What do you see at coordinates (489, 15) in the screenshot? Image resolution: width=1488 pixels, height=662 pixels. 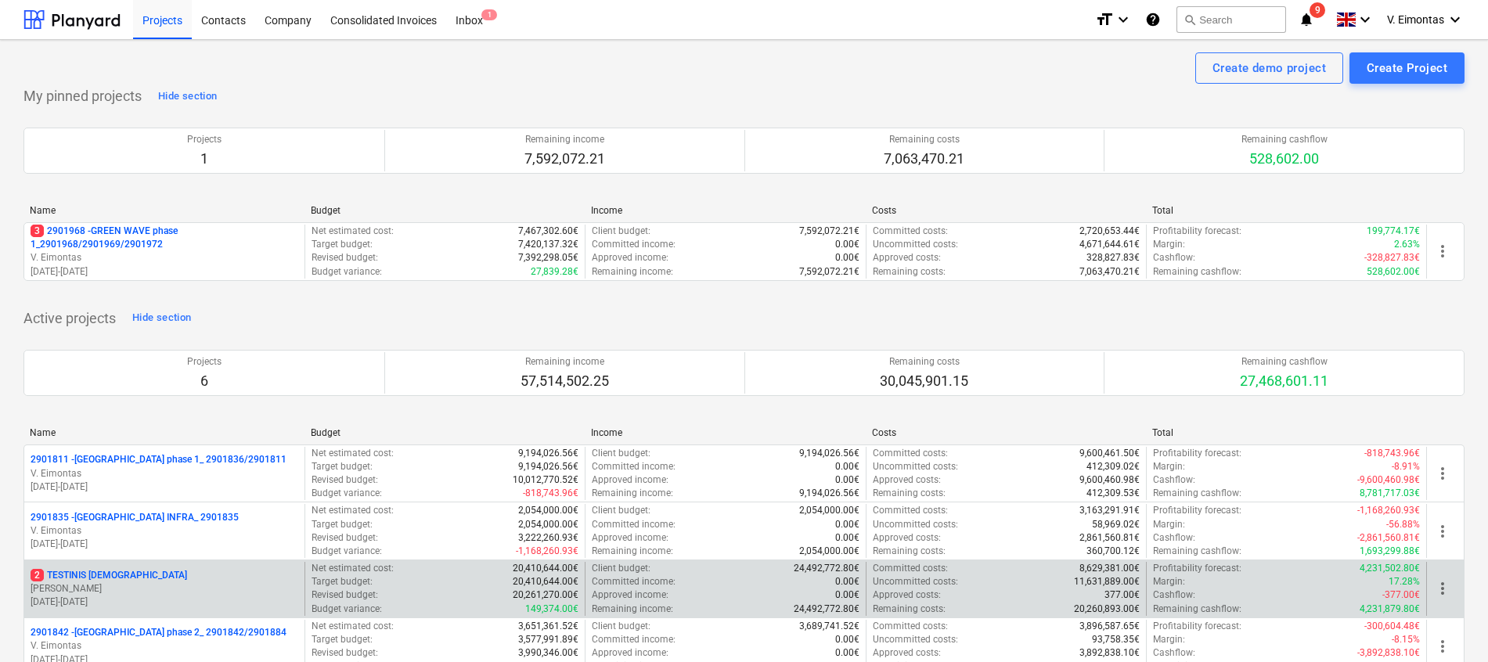 I see `span: 1` at bounding box center [489, 15].